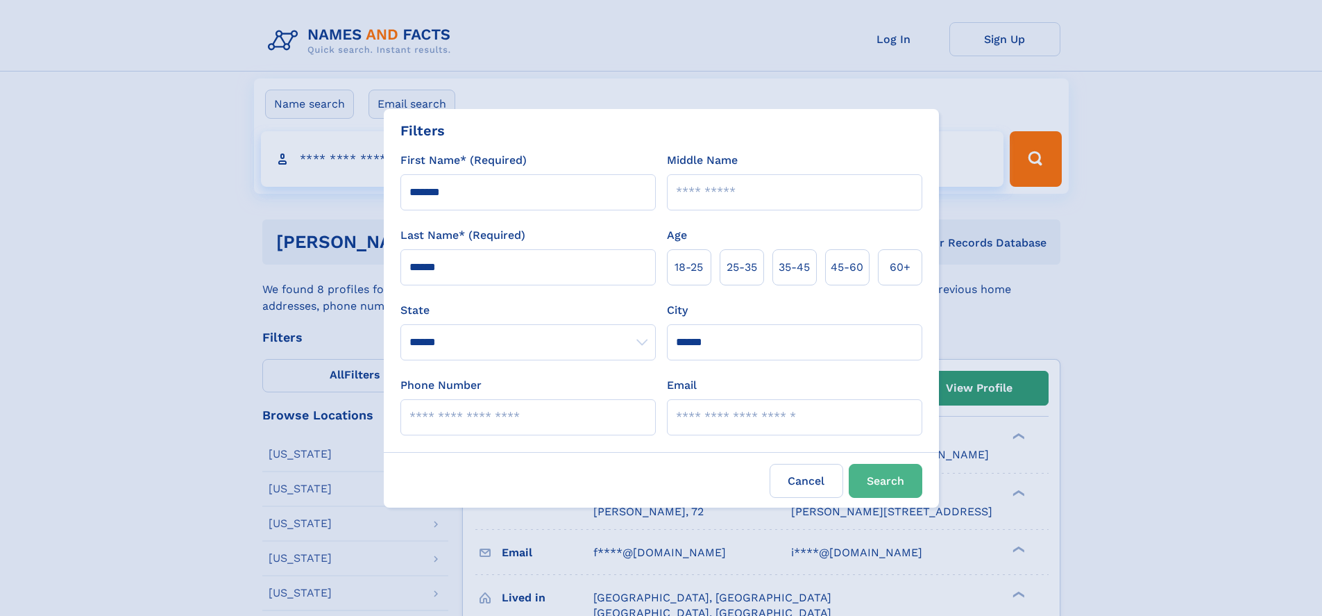  I want to click on span: 25‑35, so click(742, 267).